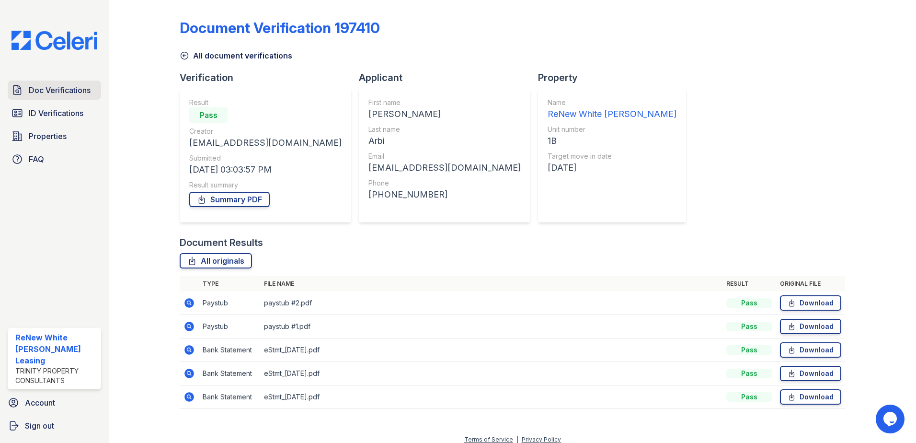  Describe the element at coordinates (612, 156) in the screenshot. I see `div: Target move in date` at that location.